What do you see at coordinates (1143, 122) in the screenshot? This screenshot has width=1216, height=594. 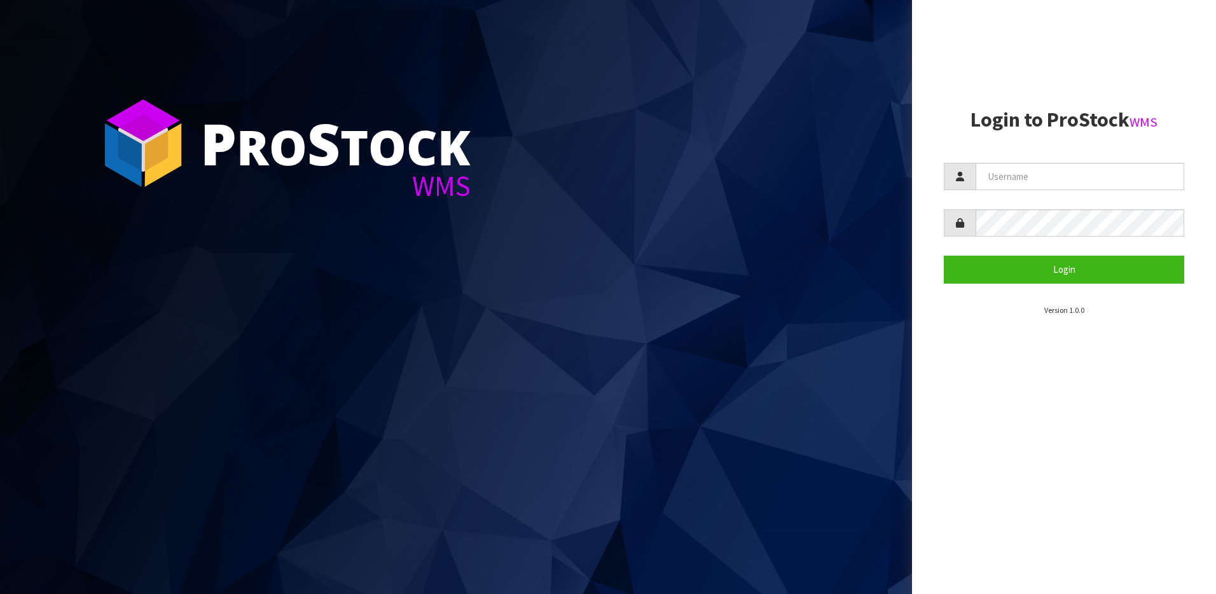 I see `small: WMS` at bounding box center [1143, 122].